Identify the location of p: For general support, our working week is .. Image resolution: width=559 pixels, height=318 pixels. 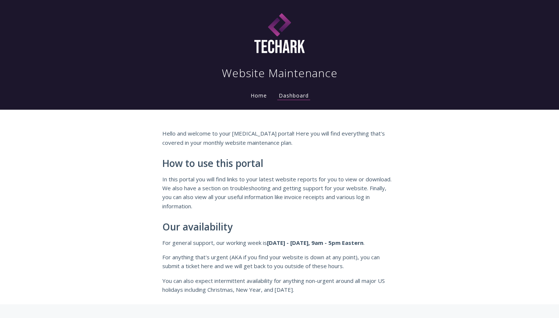
(280, 243).